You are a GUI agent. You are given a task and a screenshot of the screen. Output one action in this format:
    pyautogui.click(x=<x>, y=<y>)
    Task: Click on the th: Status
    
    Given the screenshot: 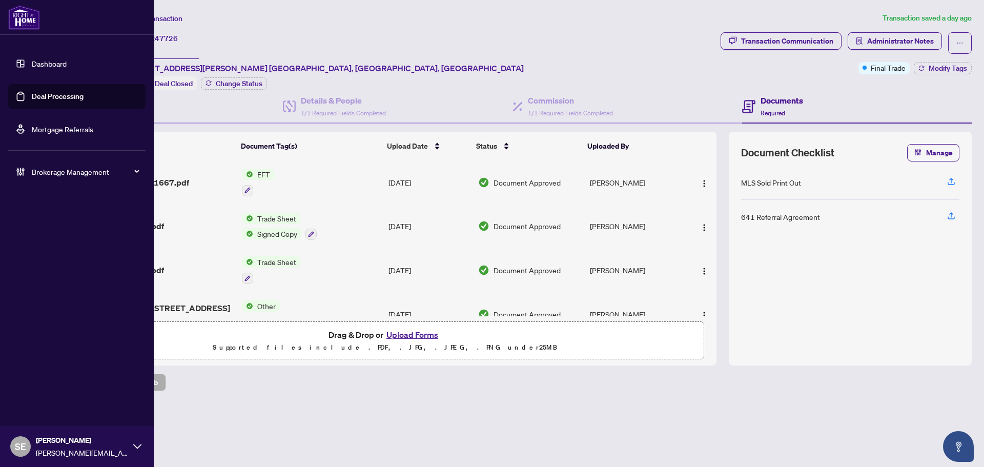 What is the action you would take?
    pyautogui.click(x=528, y=146)
    